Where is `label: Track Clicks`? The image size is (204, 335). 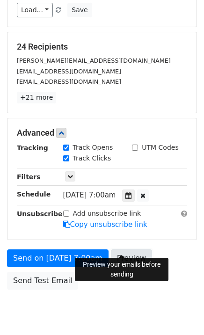 label: Track Clicks is located at coordinates (92, 158).